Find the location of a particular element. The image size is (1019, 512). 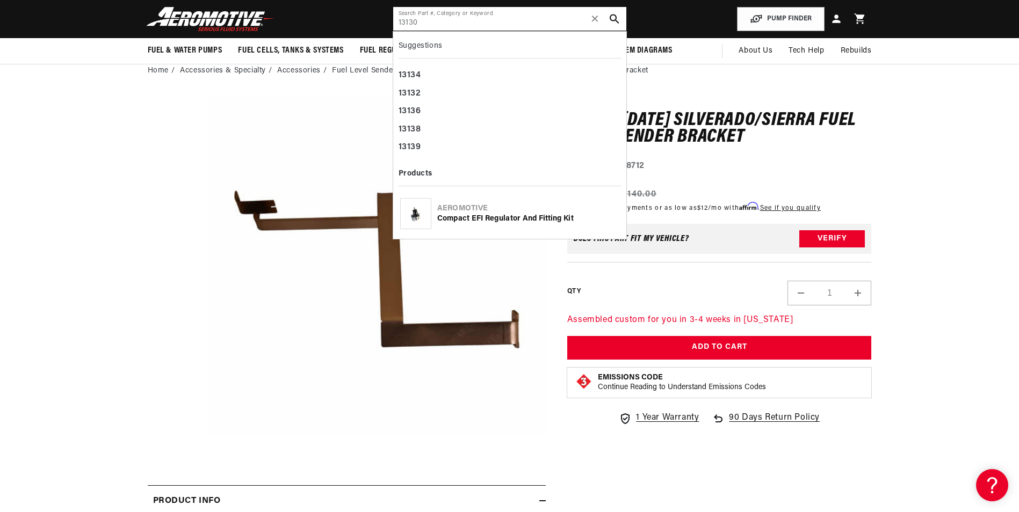

div: Suggestions is located at coordinates (510, 48).